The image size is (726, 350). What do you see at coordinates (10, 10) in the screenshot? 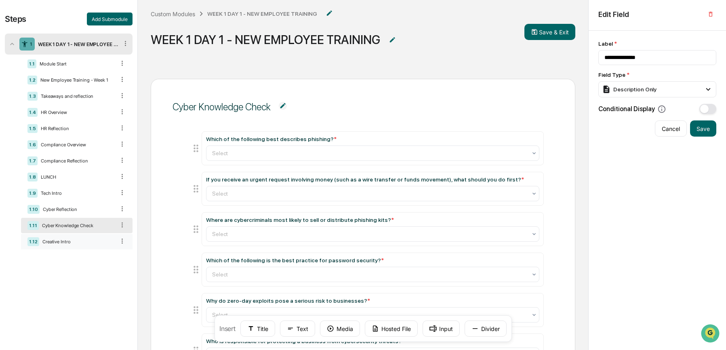
I see `img: f2157a4c-a0d3-4daa-907e-bb6f0de503a5-1751232295721` at bounding box center [10, 10].